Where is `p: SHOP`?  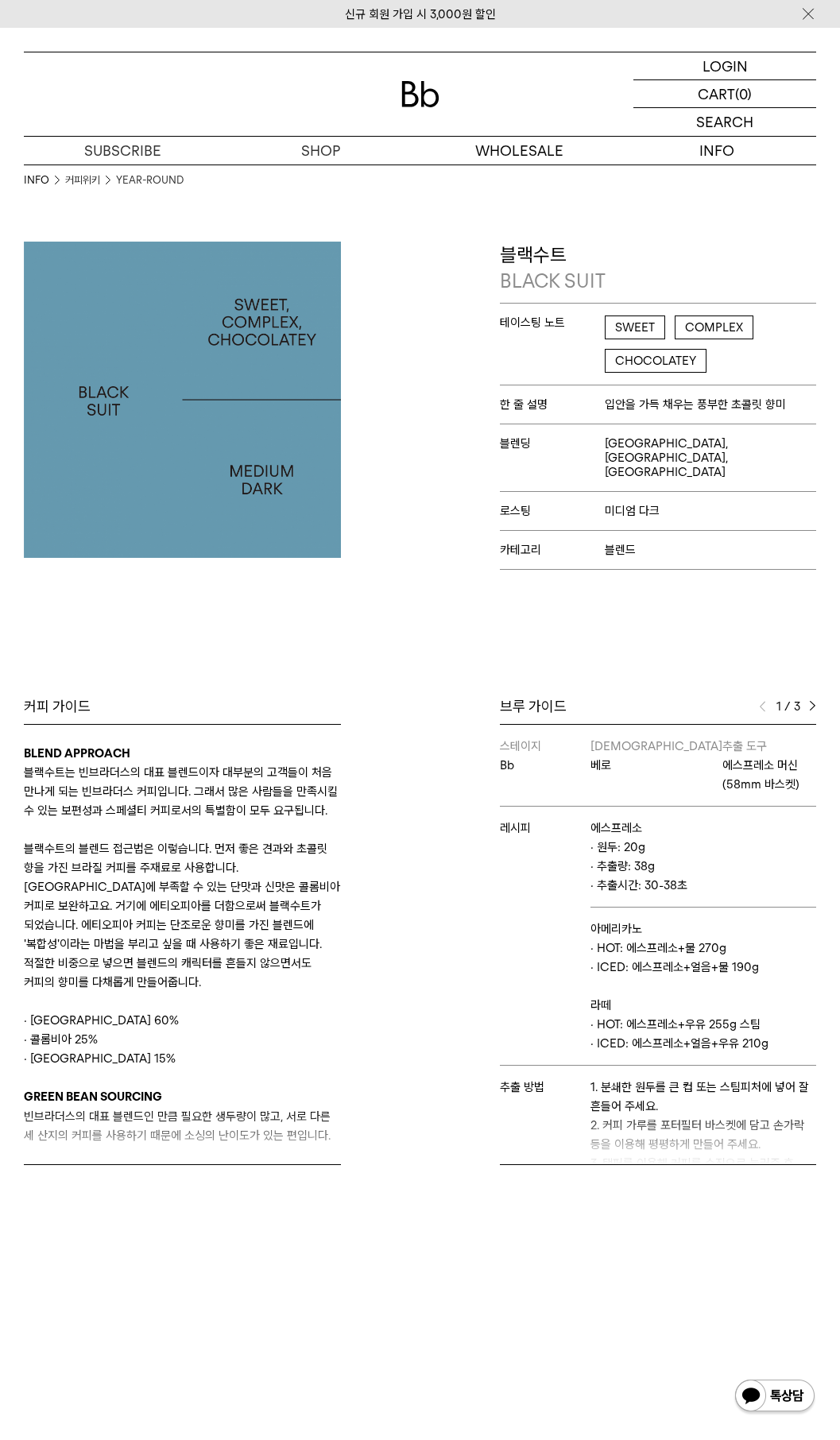
p: SHOP is located at coordinates (321, 150).